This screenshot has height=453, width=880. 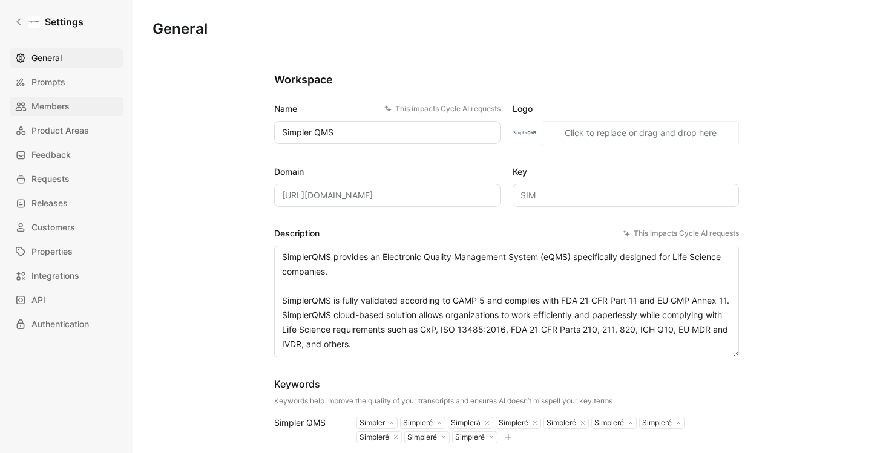 I want to click on a: General, so click(x=67, y=58).